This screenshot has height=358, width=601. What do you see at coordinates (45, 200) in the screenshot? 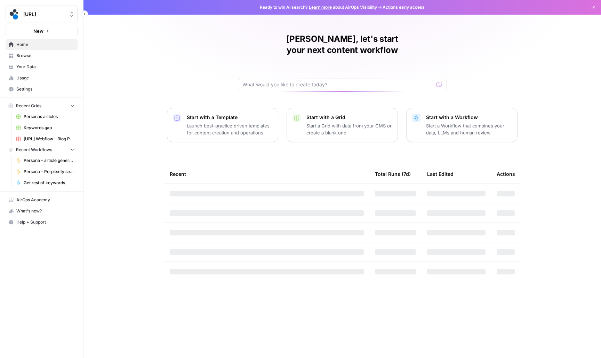
I see `span: AirOps Academy` at bounding box center [45, 200].